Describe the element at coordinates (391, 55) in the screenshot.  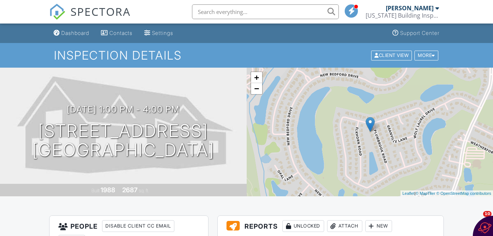
I see `div: Client View` at that location.